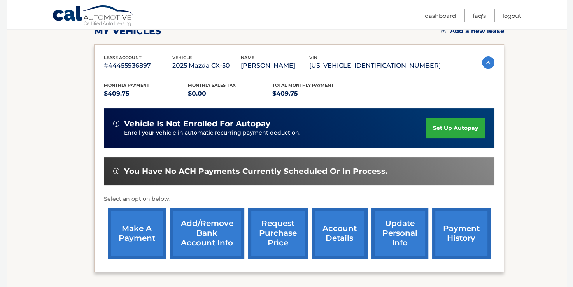  I want to click on a: Add/Remove bank account info, so click(207, 233).